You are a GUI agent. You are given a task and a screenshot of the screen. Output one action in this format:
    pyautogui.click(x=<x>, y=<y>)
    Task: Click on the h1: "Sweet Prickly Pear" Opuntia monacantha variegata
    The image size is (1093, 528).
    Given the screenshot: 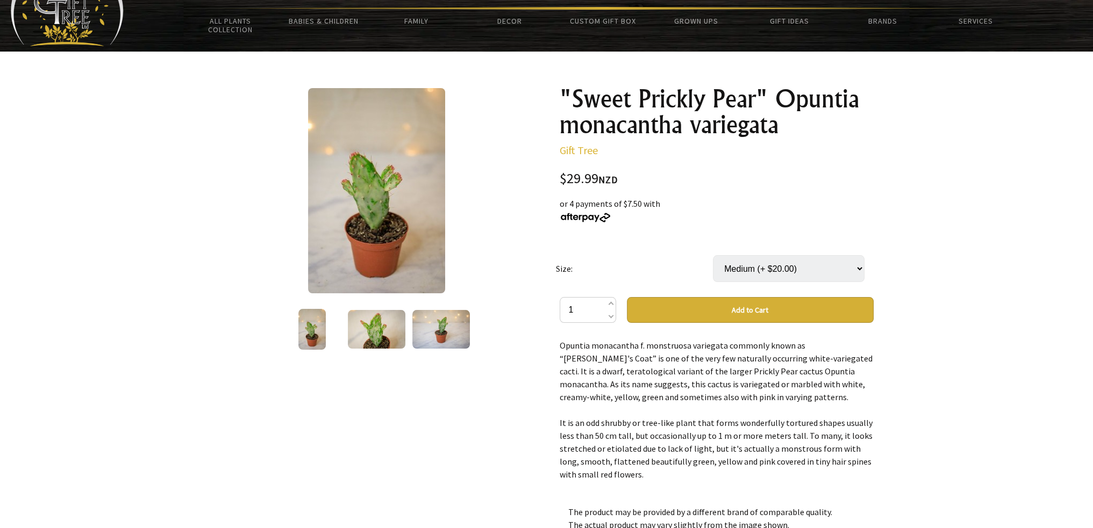 What is the action you would take?
    pyautogui.click(x=717, y=112)
    